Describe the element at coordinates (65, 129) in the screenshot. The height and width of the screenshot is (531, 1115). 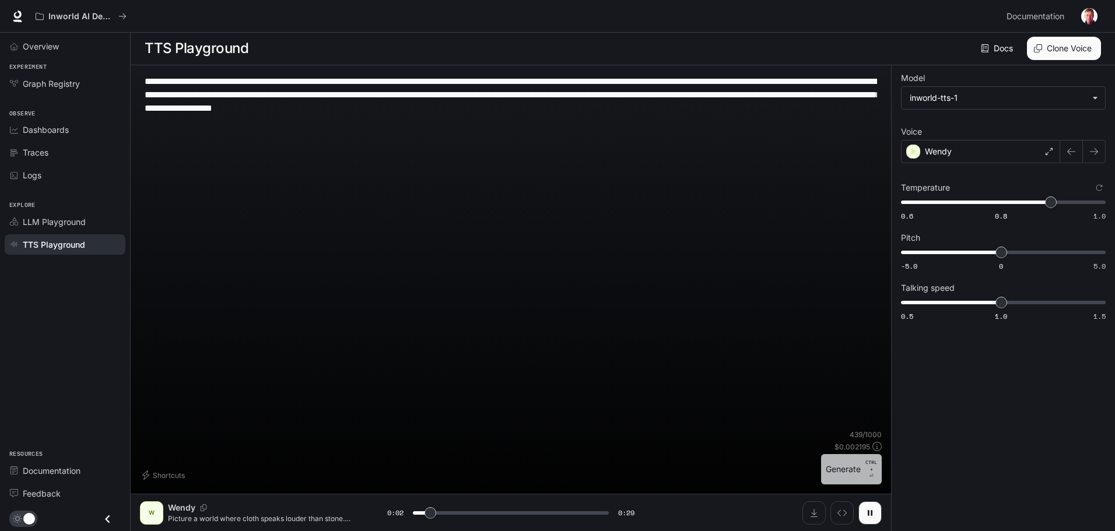
I see `a: Dashboards` at that location.